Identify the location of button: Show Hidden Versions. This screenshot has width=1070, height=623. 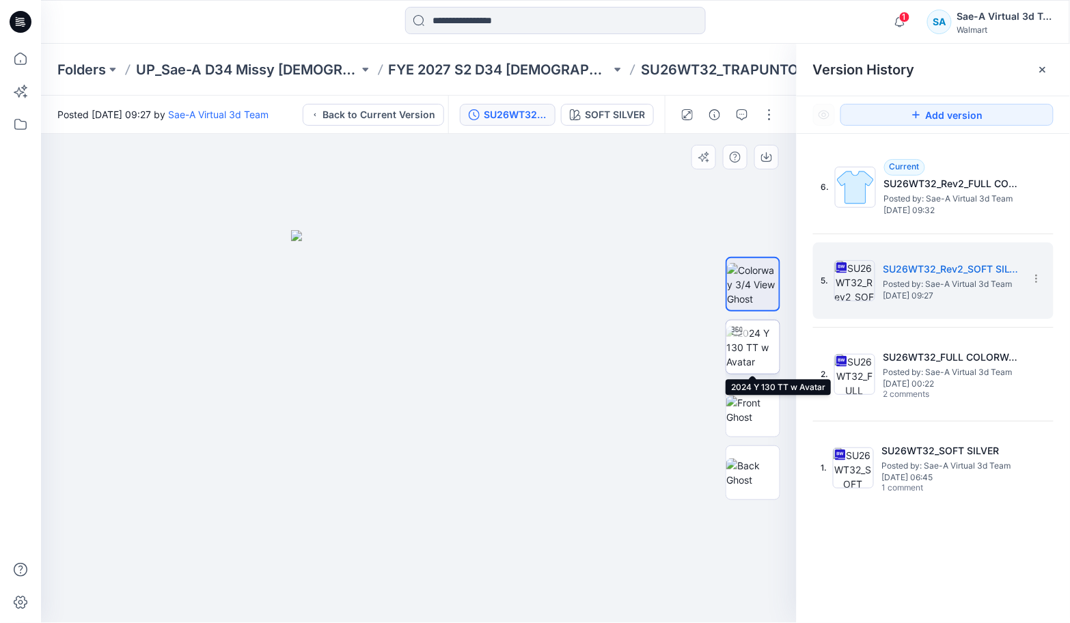
(824, 115).